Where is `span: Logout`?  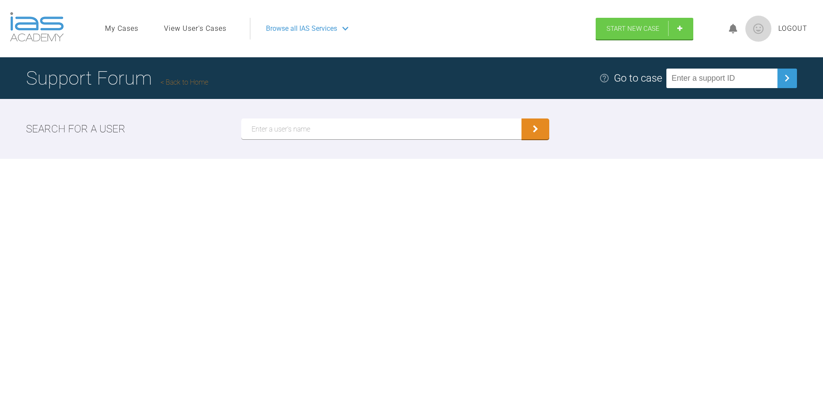
span: Logout is located at coordinates (793, 29).